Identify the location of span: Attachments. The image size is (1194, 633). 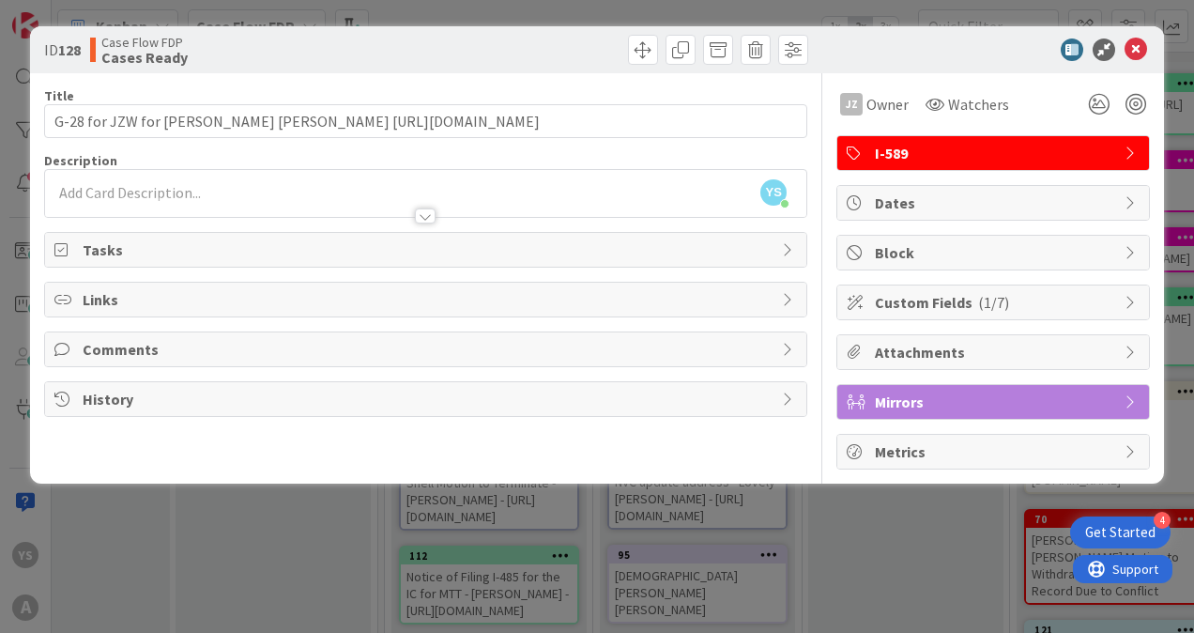
(995, 352).